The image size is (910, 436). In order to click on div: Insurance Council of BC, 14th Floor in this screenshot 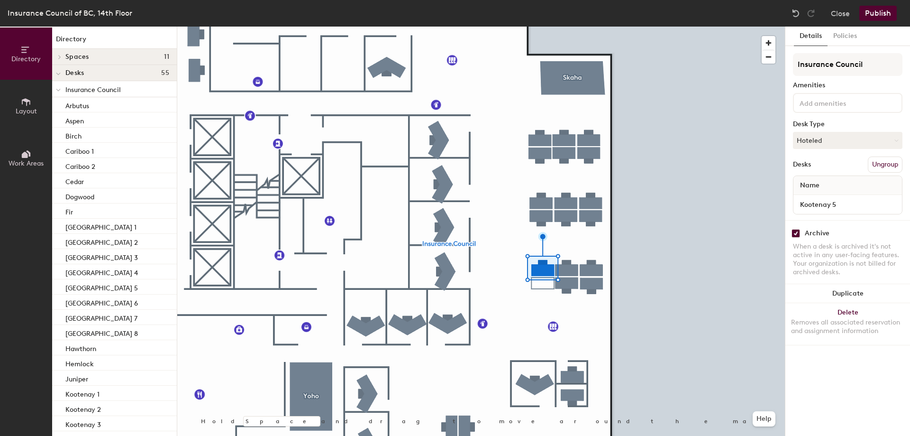, I will do `click(70, 13)`.